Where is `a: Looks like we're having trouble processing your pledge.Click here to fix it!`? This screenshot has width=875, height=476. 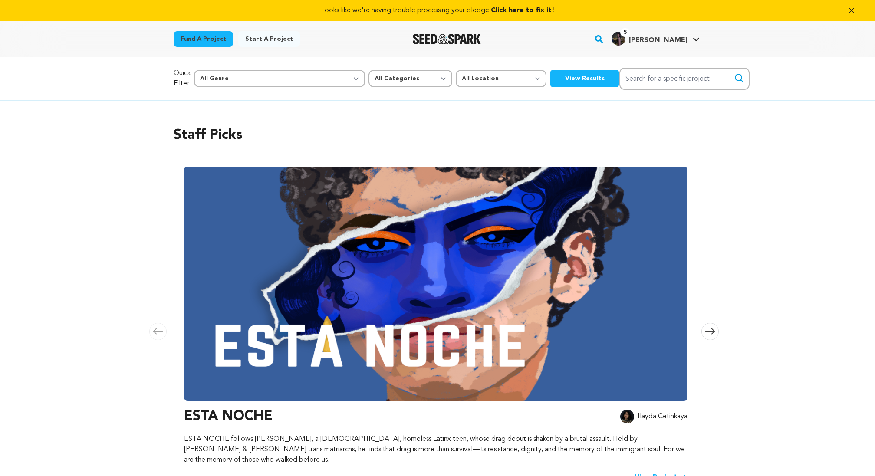 a: Looks like we're having trouble processing your pledge.Click here to fix it! is located at coordinates (438, 10).